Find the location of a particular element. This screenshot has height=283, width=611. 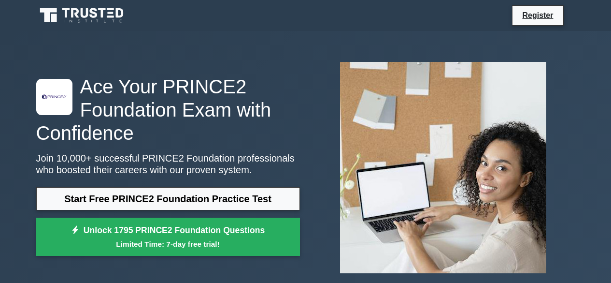

a: Register is located at coordinates (537, 15).